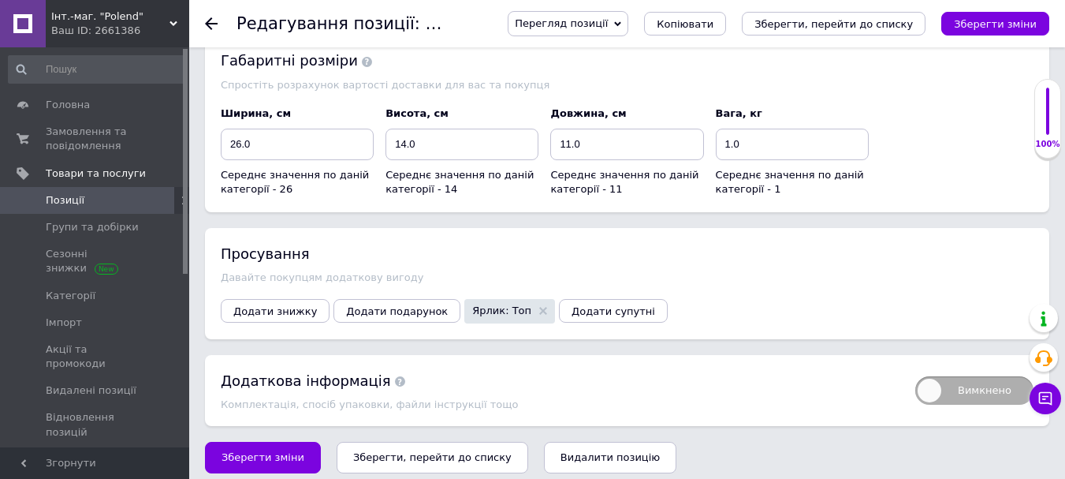 The width and height of the screenshot is (1065, 479). What do you see at coordinates (397, 311) in the screenshot?
I see `span: Додати подарунок` at bounding box center [397, 311].